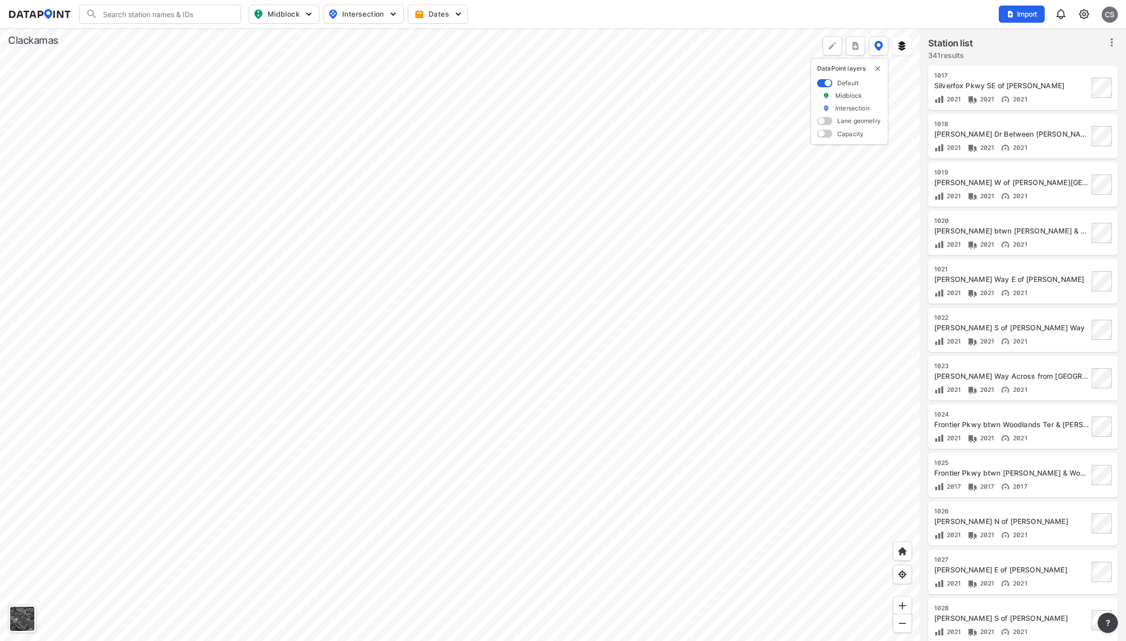  What do you see at coordinates (1110, 15) in the screenshot?
I see `div: CS` at bounding box center [1110, 15].